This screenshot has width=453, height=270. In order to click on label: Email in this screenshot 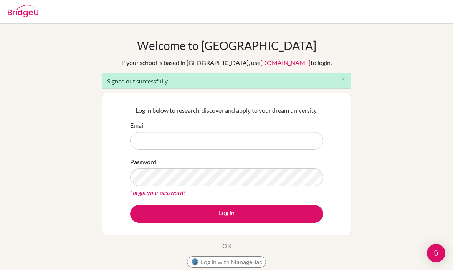, I will do `click(138, 125)`.